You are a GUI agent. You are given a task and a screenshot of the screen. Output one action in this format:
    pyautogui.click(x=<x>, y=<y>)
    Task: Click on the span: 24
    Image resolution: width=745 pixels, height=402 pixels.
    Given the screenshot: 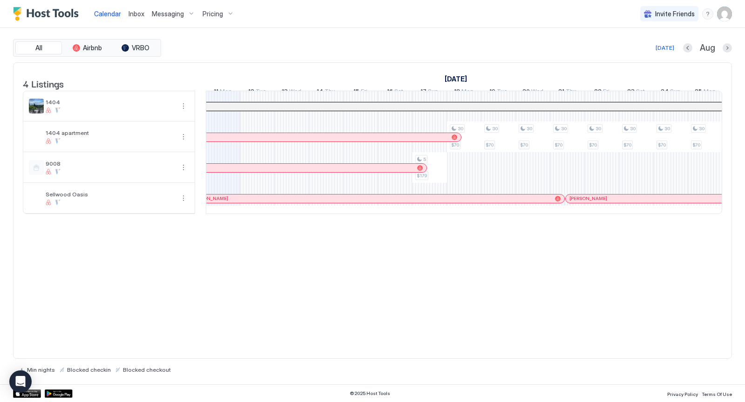 What is the action you would take?
    pyautogui.click(x=665, y=92)
    